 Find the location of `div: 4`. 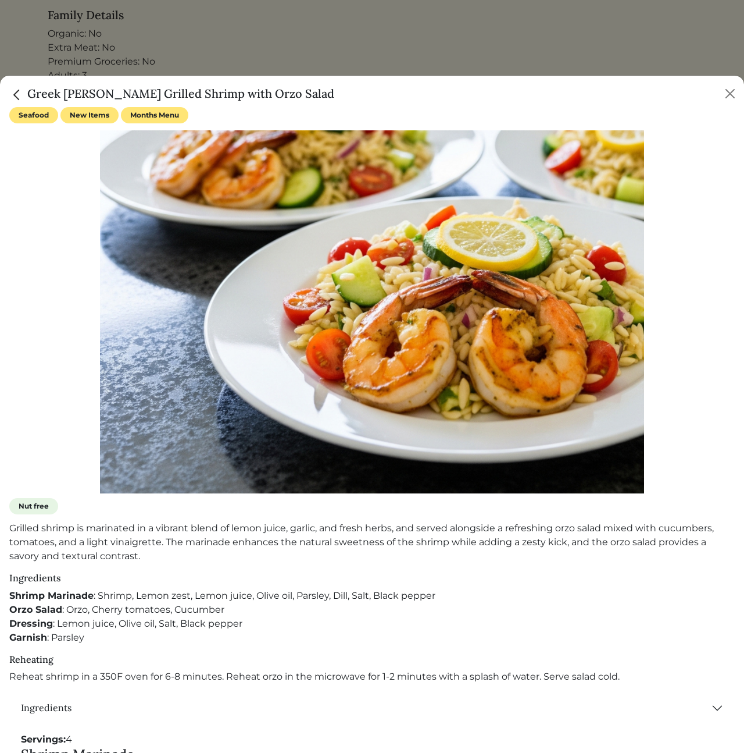

div: 4 is located at coordinates (372, 739).